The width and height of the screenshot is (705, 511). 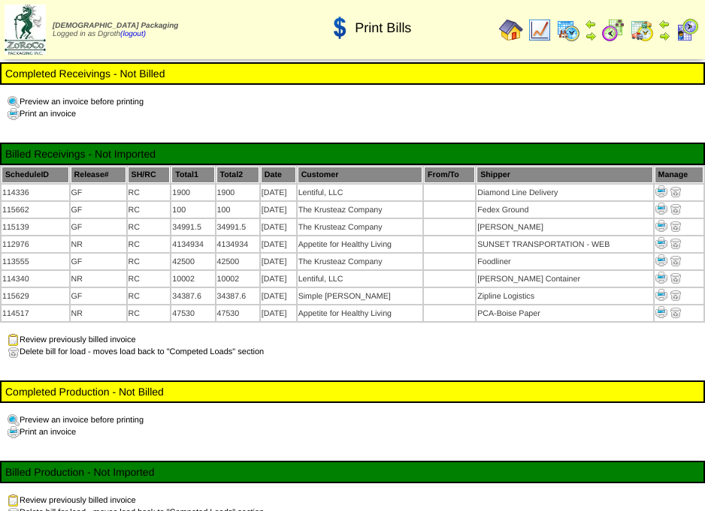 I want to click on td: Completed Receivings - Not Billed, so click(x=352, y=74).